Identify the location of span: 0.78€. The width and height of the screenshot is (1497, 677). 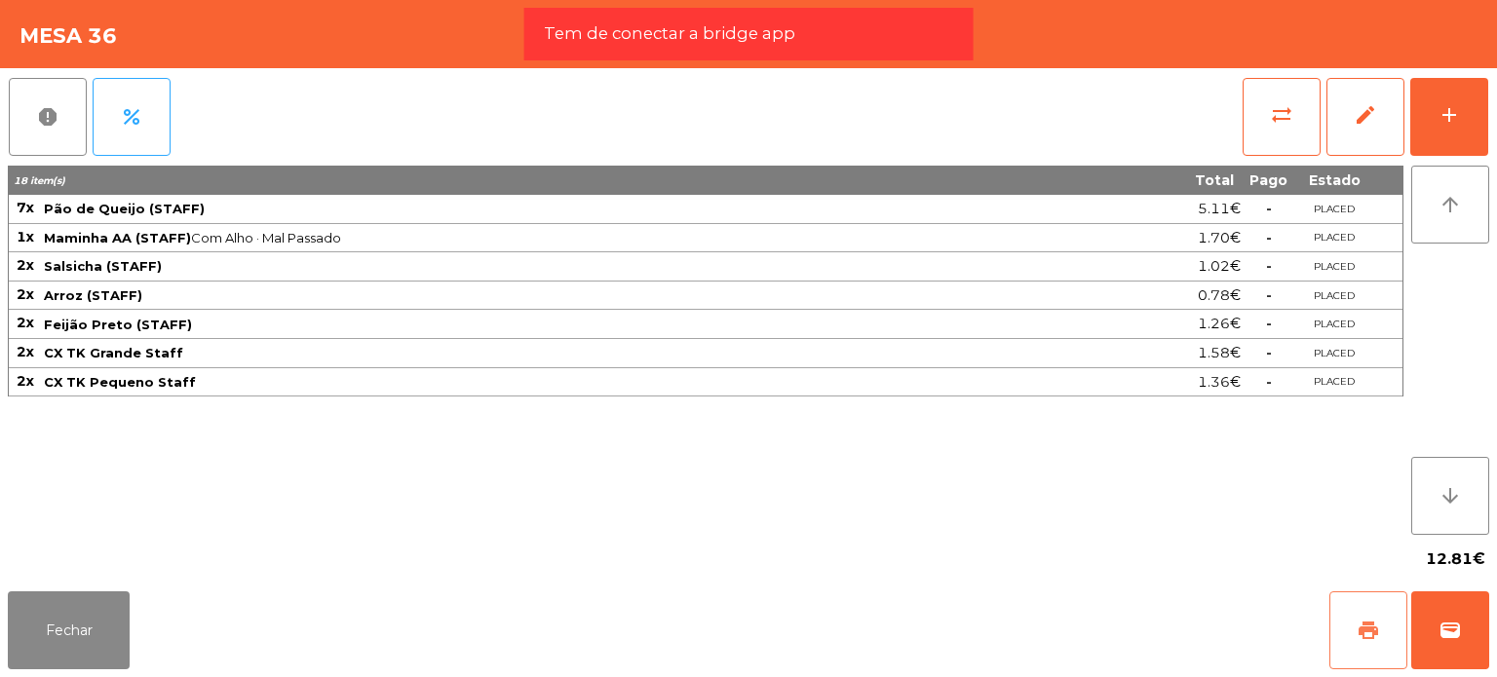
(1219, 295).